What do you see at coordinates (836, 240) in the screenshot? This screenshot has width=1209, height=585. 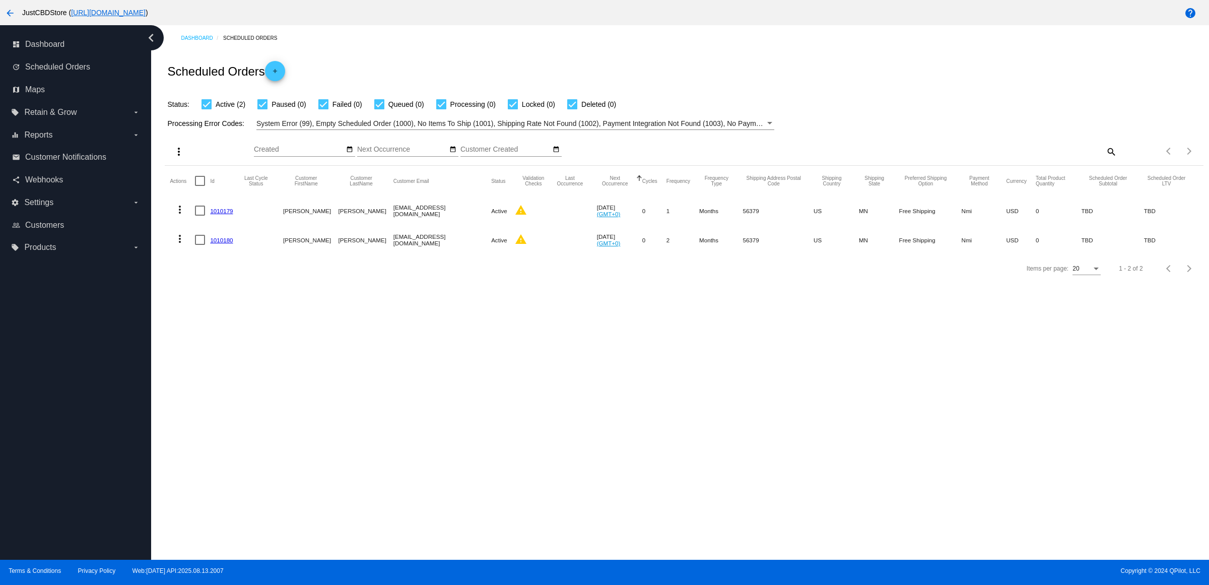 I see `mat-cell: US` at bounding box center [836, 240].